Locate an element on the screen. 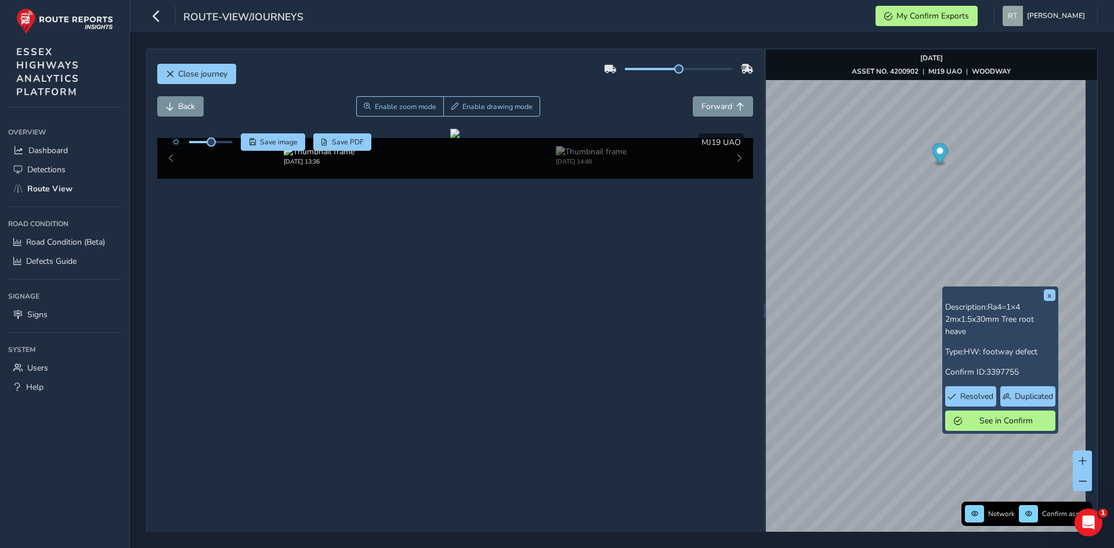 This screenshot has width=1114, height=548. a: Dashboard is located at coordinates (64, 150).